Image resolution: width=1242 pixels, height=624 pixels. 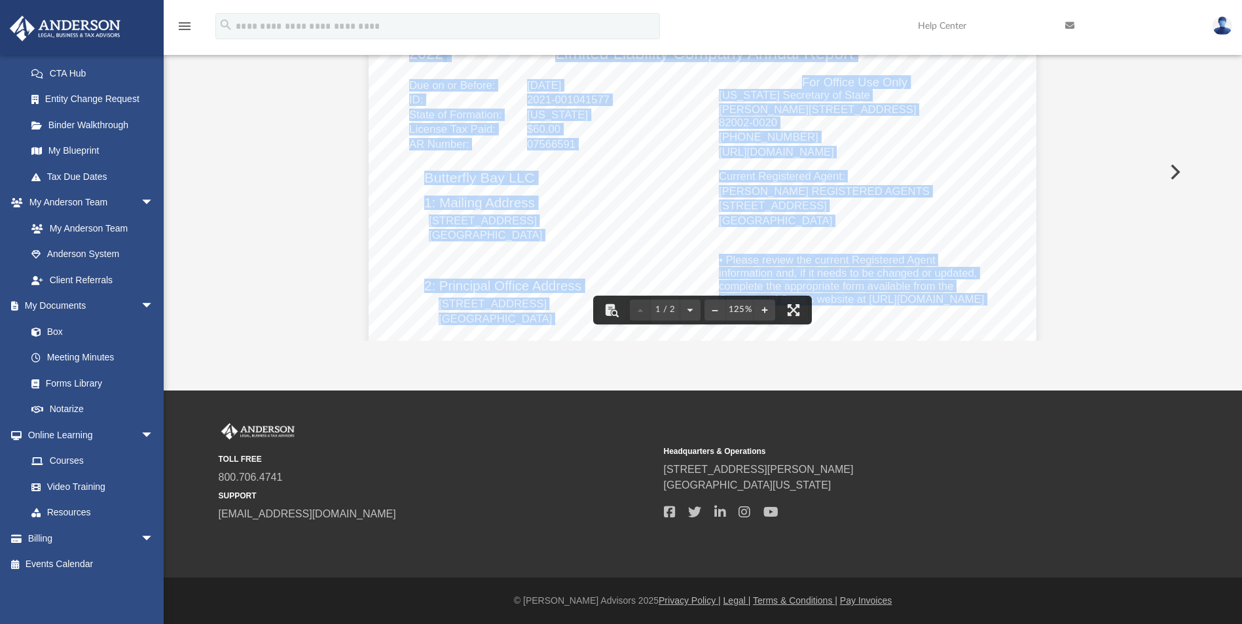 I want to click on a: Client Referrals, so click(x=92, y=280).